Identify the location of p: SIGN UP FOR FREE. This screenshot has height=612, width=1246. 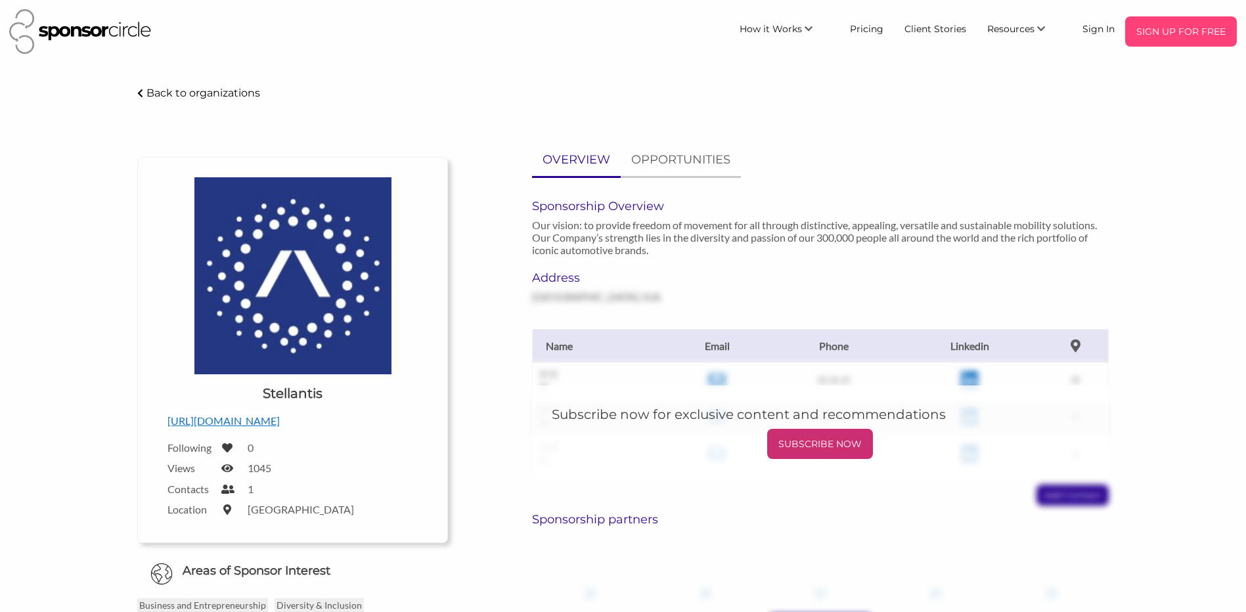
(1181, 32).